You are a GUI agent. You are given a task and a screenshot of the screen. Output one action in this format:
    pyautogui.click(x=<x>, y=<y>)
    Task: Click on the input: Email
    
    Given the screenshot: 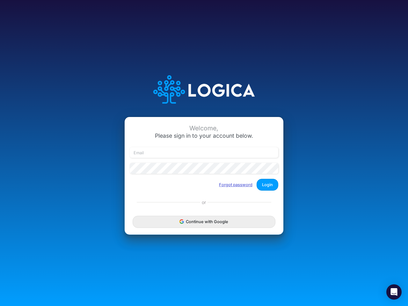 What is the action you would take?
    pyautogui.click(x=204, y=153)
    